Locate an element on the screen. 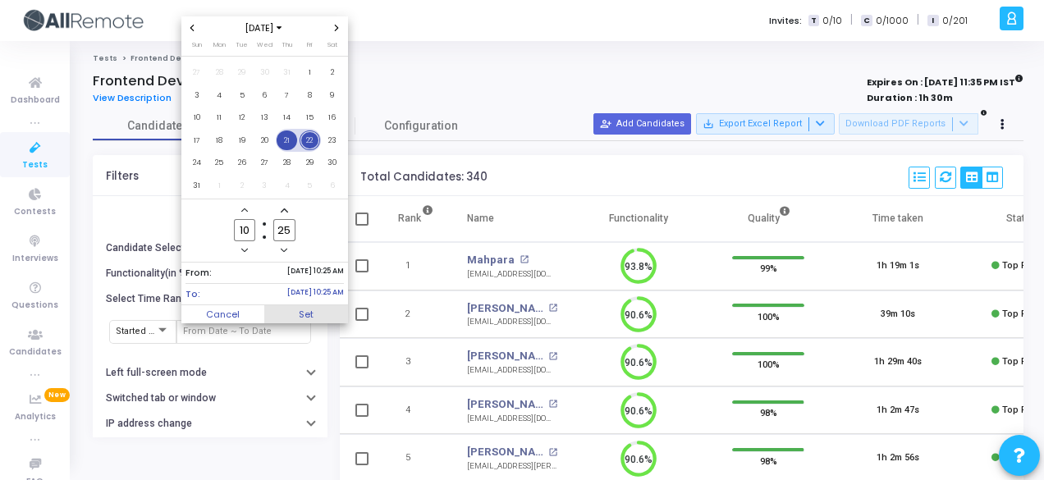 This screenshot has width=1044, height=480. td: July 30, 2025 is located at coordinates (265, 73).